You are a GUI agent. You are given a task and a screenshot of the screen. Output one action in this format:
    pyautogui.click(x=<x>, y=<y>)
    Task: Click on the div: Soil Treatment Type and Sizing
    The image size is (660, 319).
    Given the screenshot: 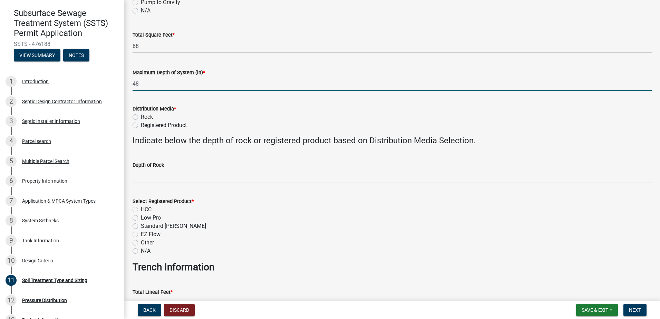 What is the action you would take?
    pyautogui.click(x=55, y=280)
    